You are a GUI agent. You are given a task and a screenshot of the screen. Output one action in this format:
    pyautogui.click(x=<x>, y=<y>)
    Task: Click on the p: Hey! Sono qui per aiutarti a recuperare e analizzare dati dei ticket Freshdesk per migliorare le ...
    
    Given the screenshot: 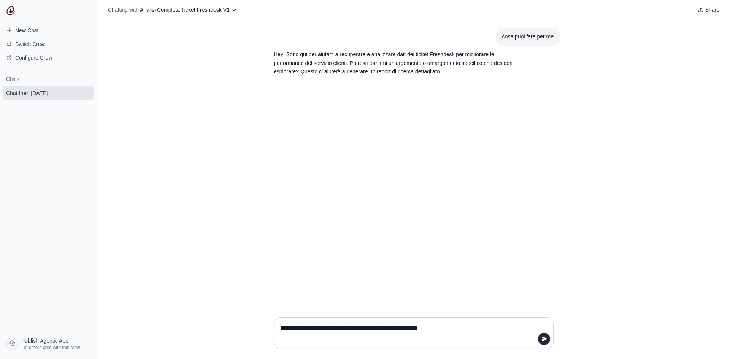 What is the action you would take?
    pyautogui.click(x=396, y=63)
    